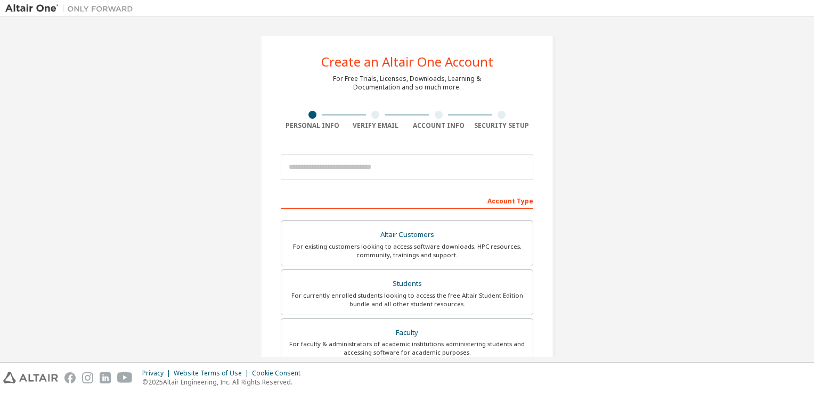 This screenshot has width=814, height=393. I want to click on img: Altair One, so click(72, 9).